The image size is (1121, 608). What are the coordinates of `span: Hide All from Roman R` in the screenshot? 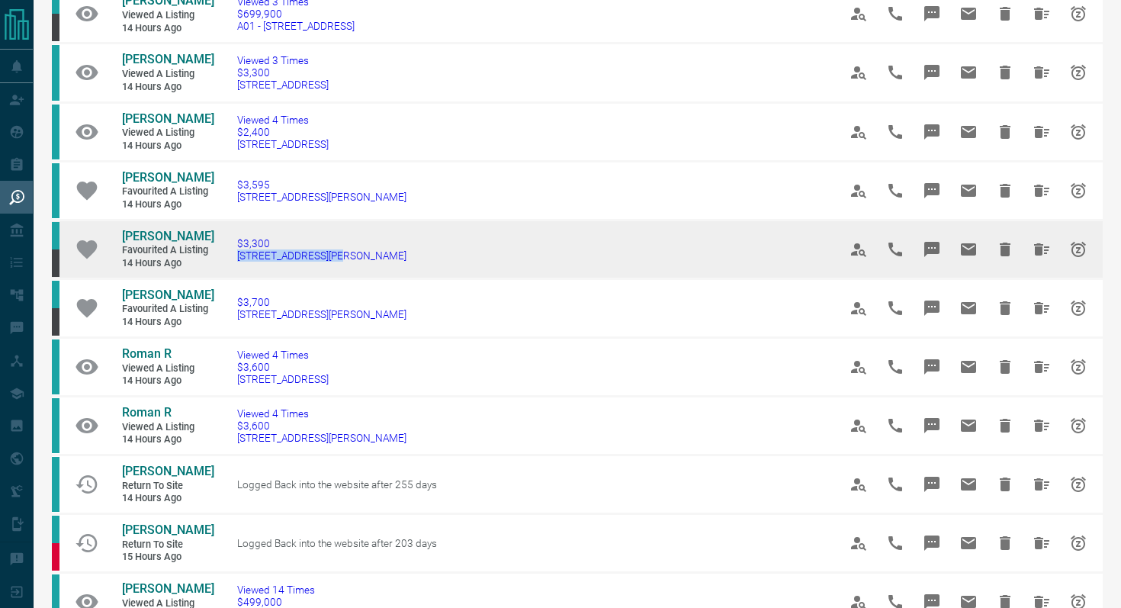 It's located at (1041, 425).